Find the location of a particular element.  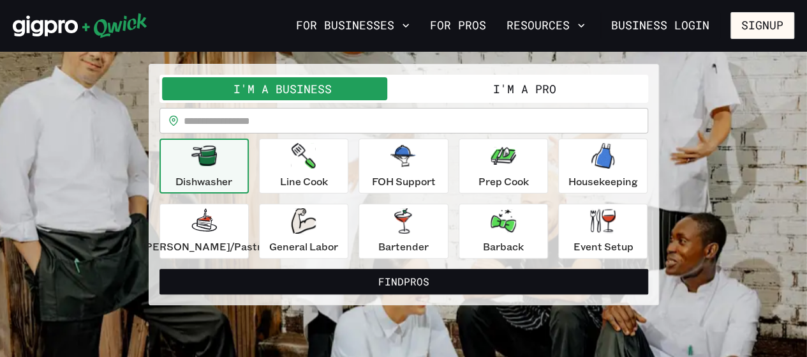

a: Business Login is located at coordinates (661, 26).